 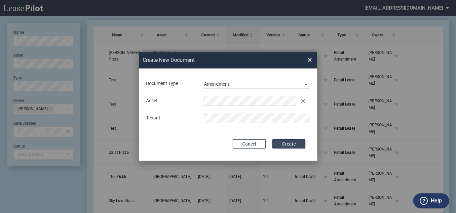 I want to click on button: Create, so click(x=289, y=144).